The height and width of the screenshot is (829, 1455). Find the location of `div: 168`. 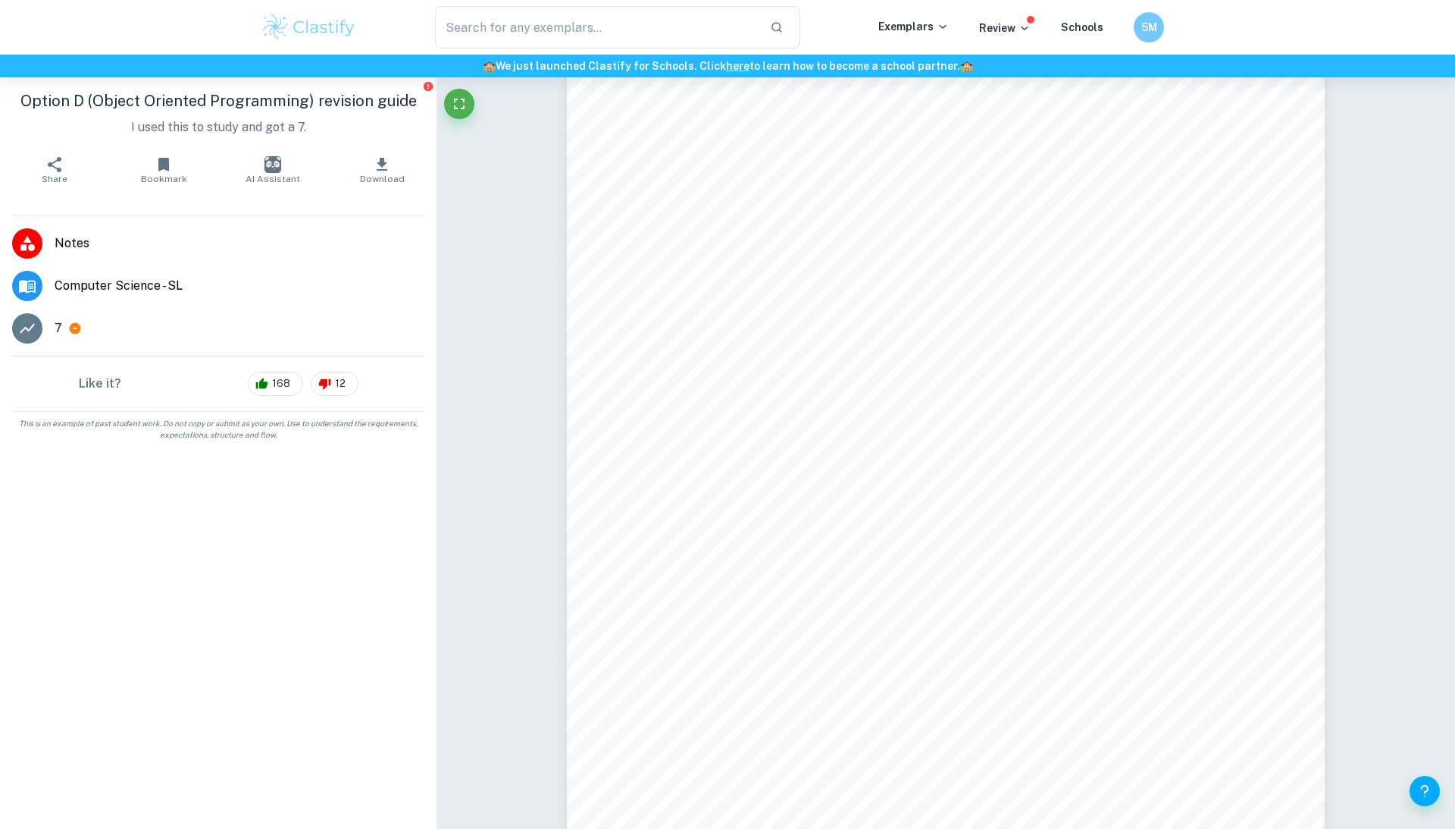

div: 168 is located at coordinates (275, 384).